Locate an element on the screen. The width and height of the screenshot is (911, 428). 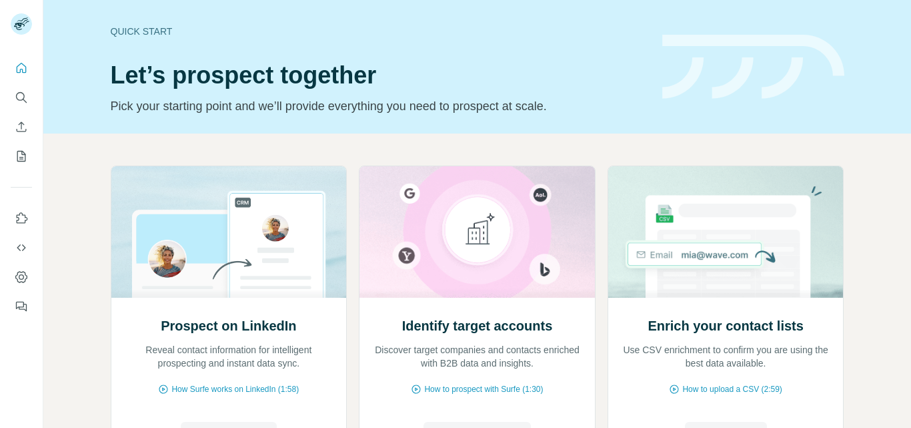
div: Quick start is located at coordinates (378, 31).